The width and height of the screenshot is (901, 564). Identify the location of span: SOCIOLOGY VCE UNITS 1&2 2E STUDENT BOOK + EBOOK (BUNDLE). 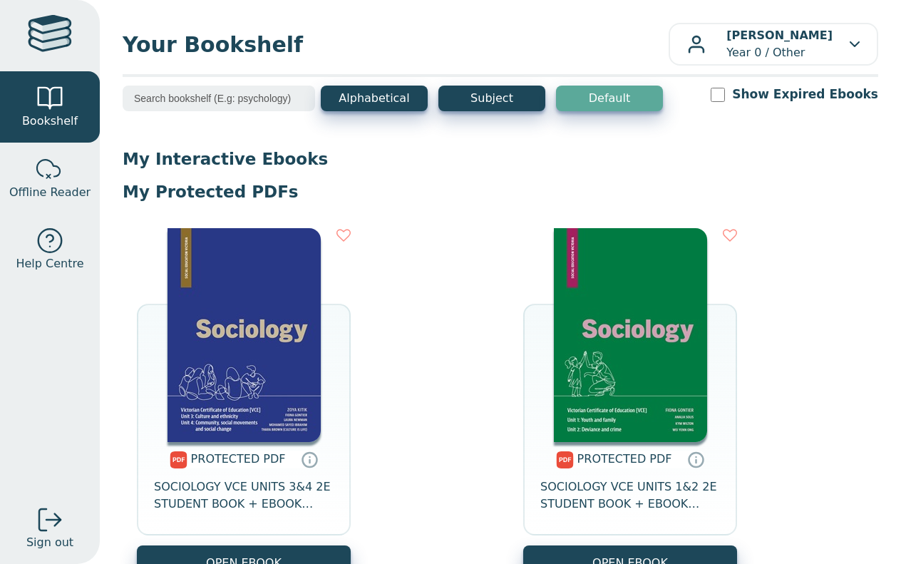
(630, 495).